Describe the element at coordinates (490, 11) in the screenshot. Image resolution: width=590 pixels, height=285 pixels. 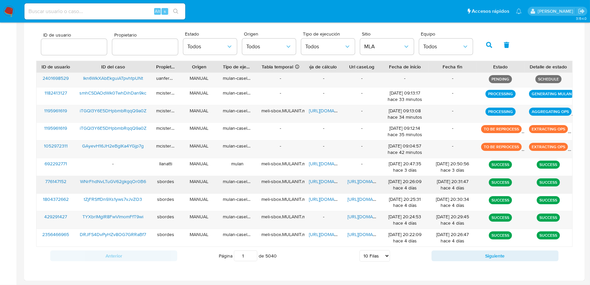
I see `span: Accesos rápidos` at that location.